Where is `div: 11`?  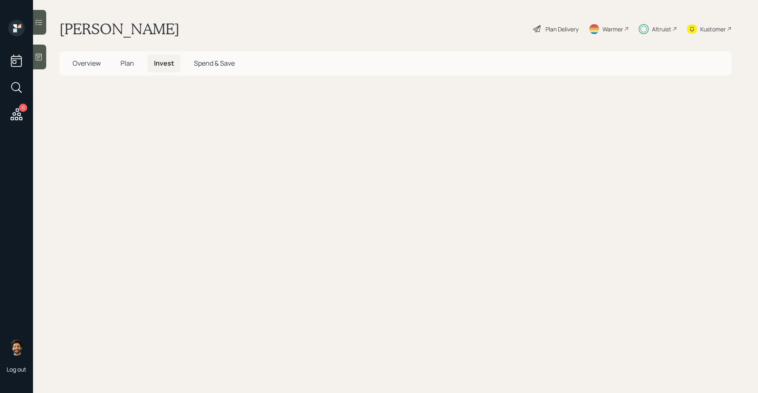
div: 11 is located at coordinates (23, 108).